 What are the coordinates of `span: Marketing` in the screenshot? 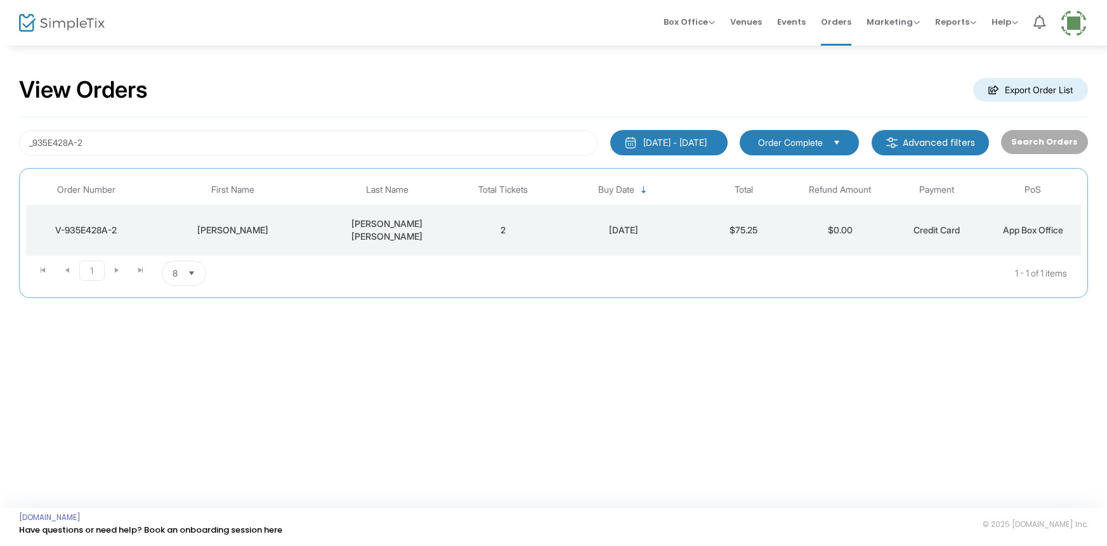 It's located at (893, 22).